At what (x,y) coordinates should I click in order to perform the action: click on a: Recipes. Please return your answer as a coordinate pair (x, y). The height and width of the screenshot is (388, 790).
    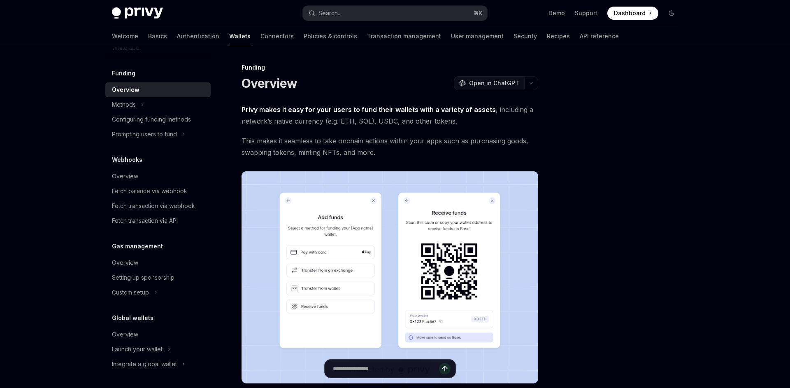
    Looking at the image, I should click on (558, 36).